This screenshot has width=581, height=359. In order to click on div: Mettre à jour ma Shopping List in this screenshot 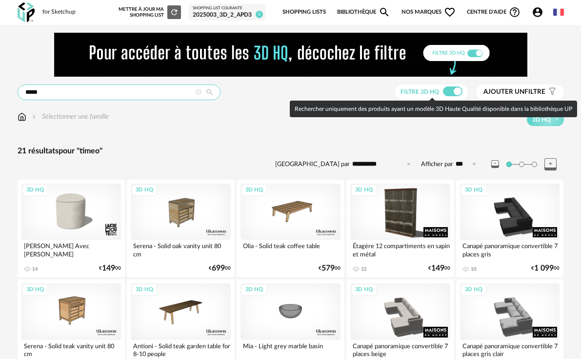, I will do `click(150, 12)`.